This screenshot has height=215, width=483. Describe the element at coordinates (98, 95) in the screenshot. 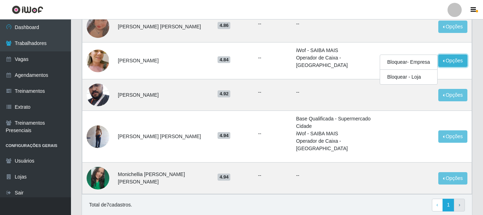

I see `img: 1750076260197.jpeg` at that location.